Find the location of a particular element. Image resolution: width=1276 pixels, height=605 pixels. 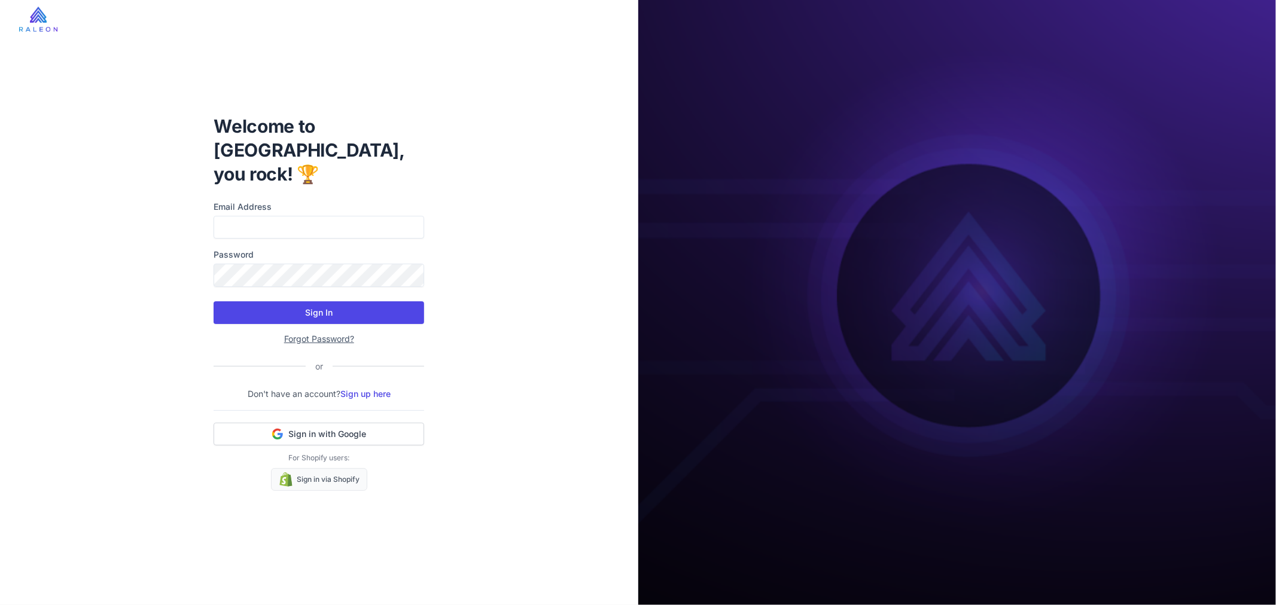

a: Sign in via Shopify is located at coordinates (319, 480).